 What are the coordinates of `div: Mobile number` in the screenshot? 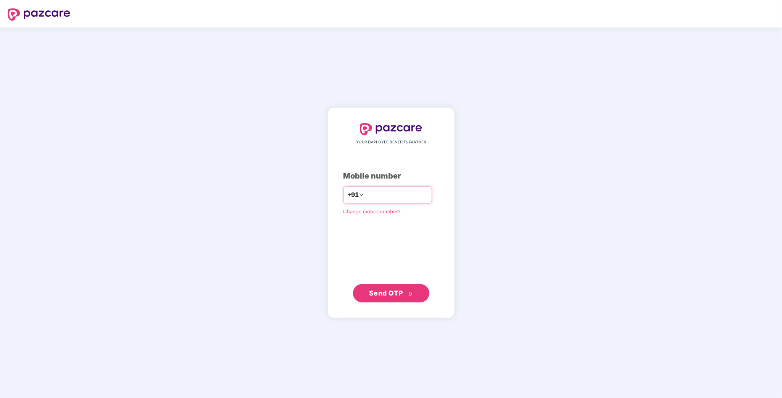 It's located at (391, 176).